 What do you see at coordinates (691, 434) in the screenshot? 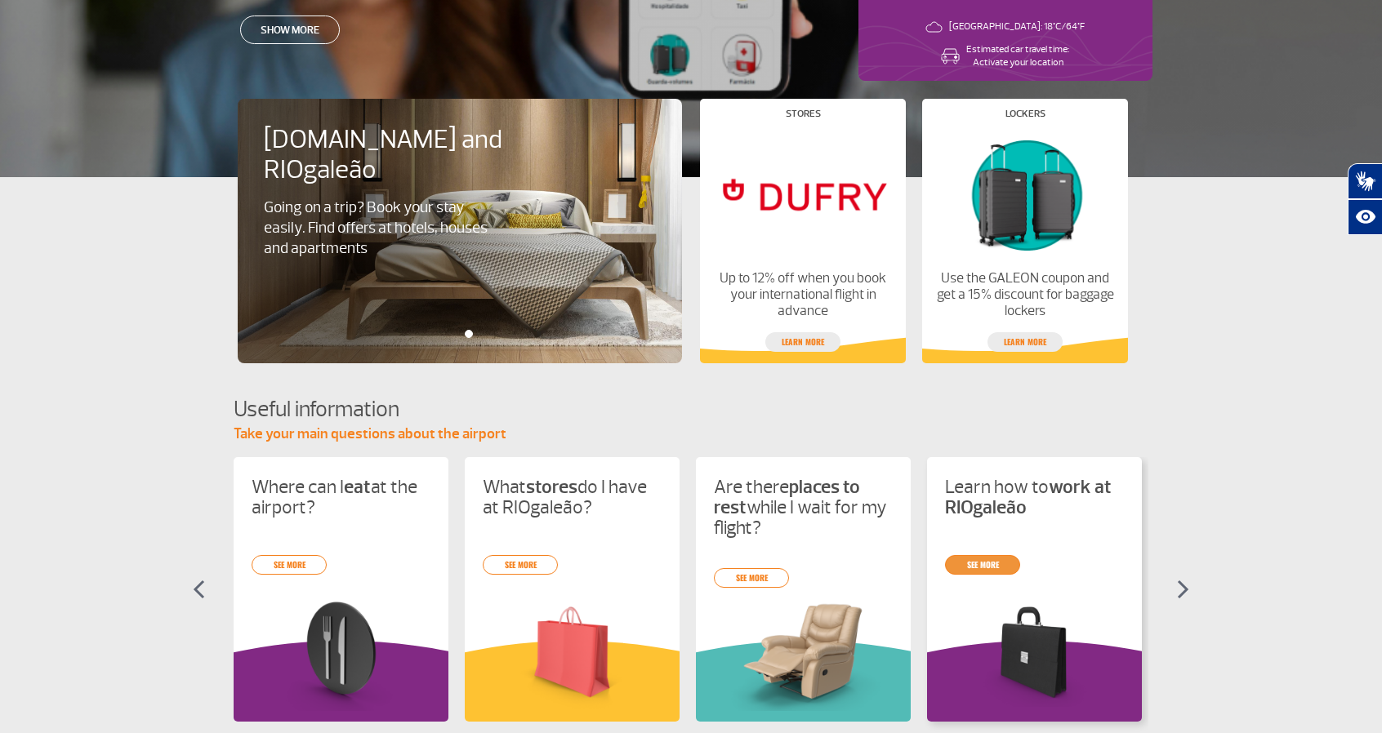
I see `p: Take your main questions about the airport` at bounding box center [691, 434].